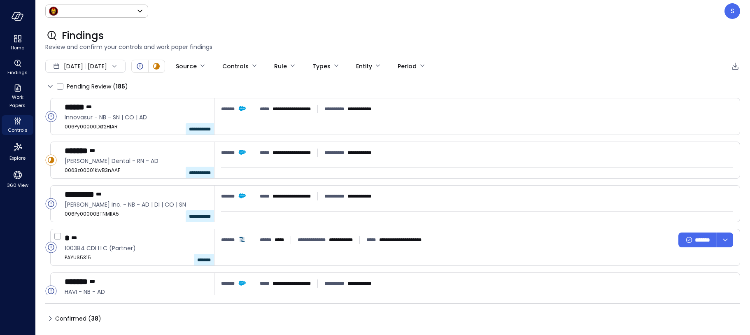 This screenshot has height=335, width=750. Describe the element at coordinates (735, 66) in the screenshot. I see `div: Export to CSV` at that location.